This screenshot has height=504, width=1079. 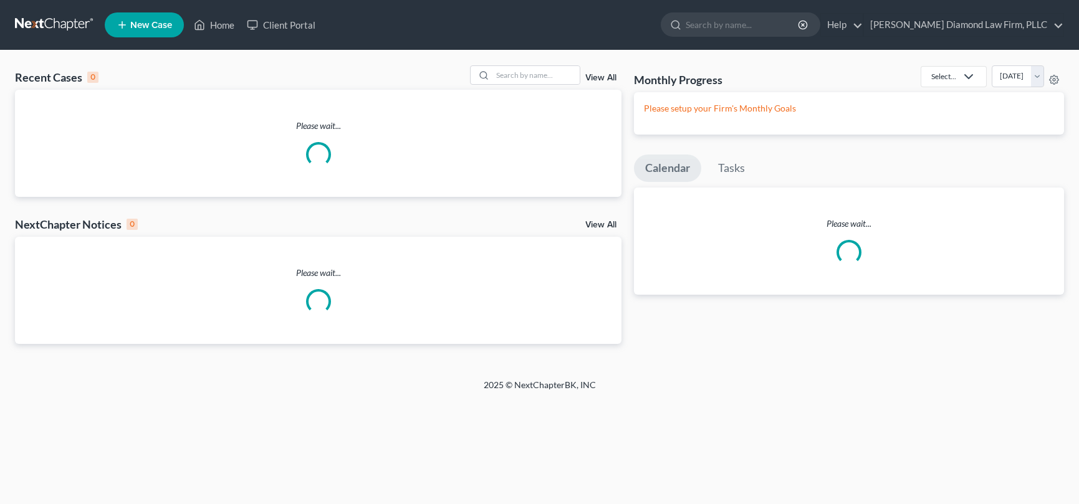 I want to click on a: Calendar, so click(x=667, y=168).